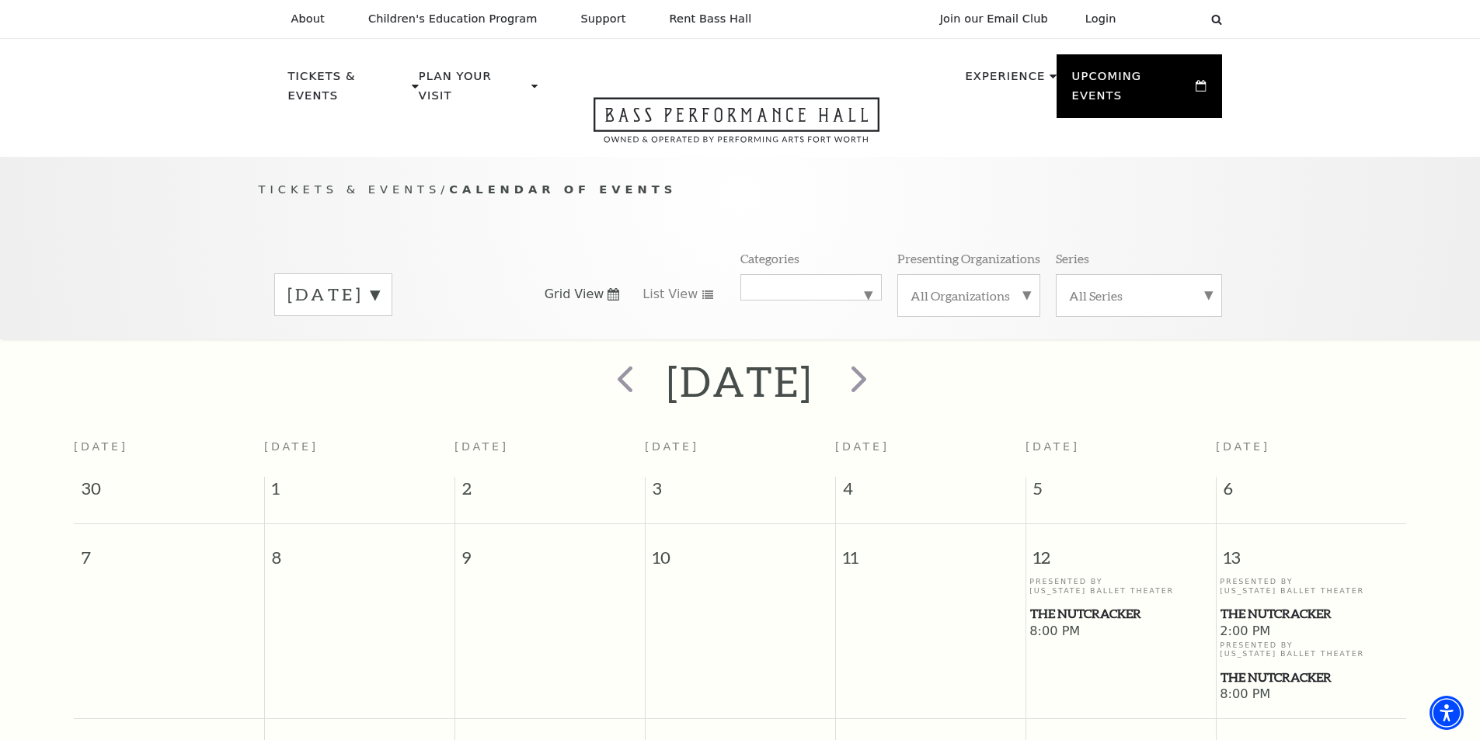 Image resolution: width=1480 pixels, height=740 pixels. Describe the element at coordinates (931, 493) in the screenshot. I see `span: 4` at that location.